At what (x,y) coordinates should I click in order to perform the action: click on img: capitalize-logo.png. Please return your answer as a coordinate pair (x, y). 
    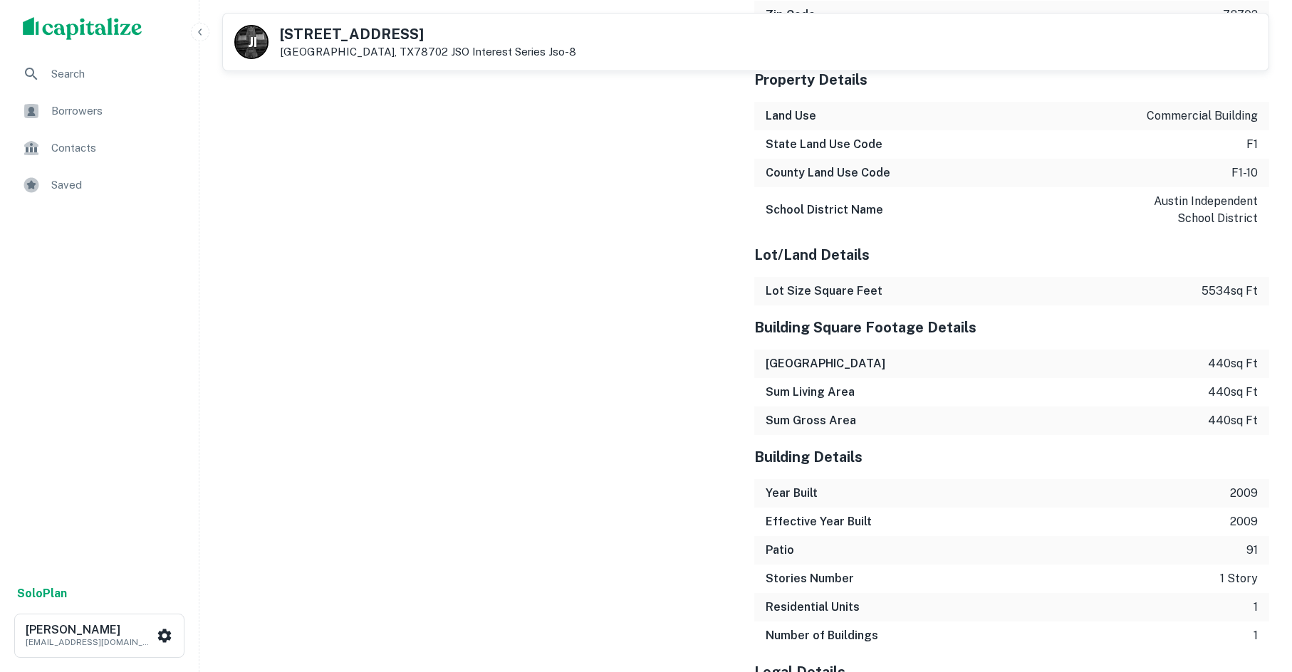
    Looking at the image, I should click on (83, 28).